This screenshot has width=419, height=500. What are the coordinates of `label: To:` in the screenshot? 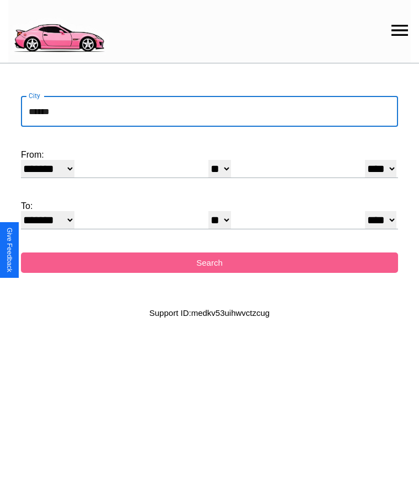 It's located at (210, 206).